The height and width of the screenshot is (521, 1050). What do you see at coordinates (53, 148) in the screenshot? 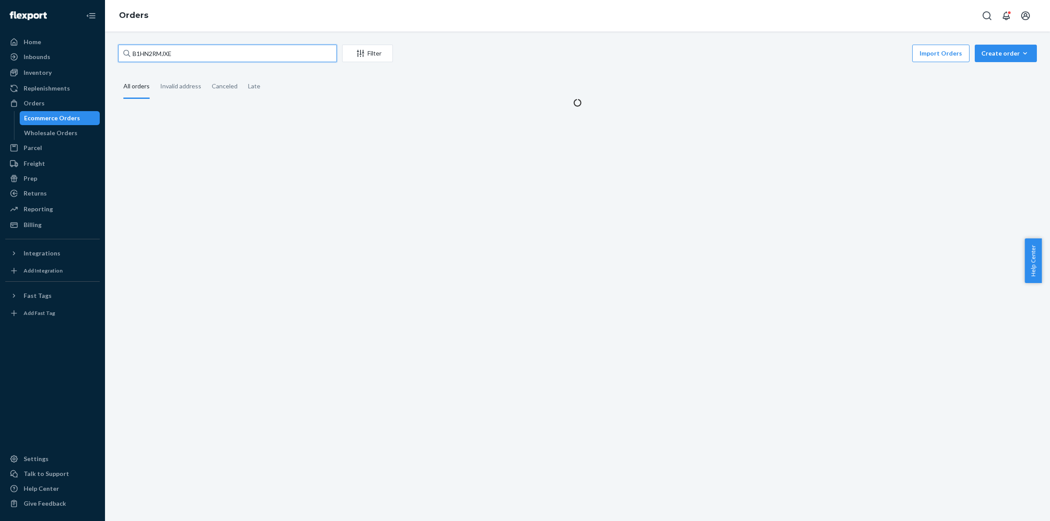
I see `a: Parcel` at bounding box center [53, 148].